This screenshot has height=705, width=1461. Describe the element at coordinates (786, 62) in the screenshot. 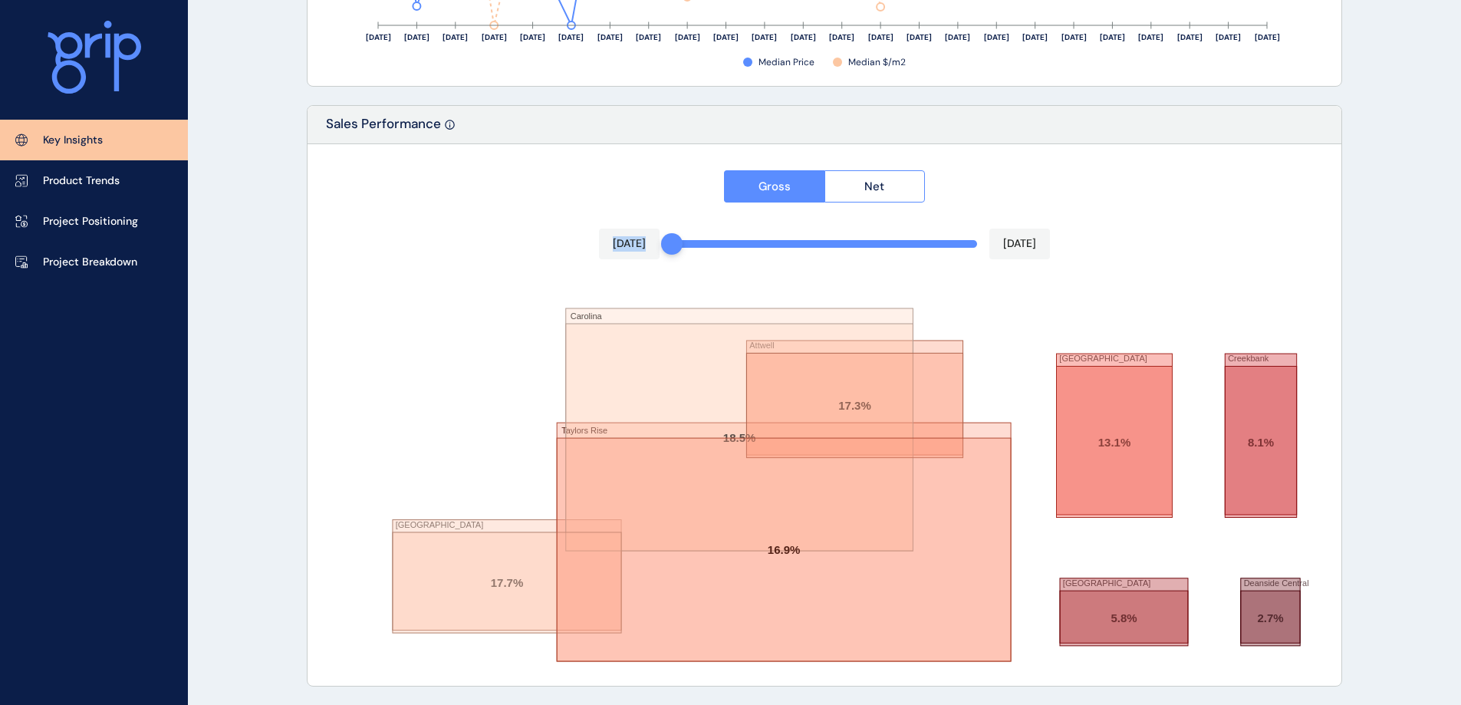

I see `span: Median Price` at that location.